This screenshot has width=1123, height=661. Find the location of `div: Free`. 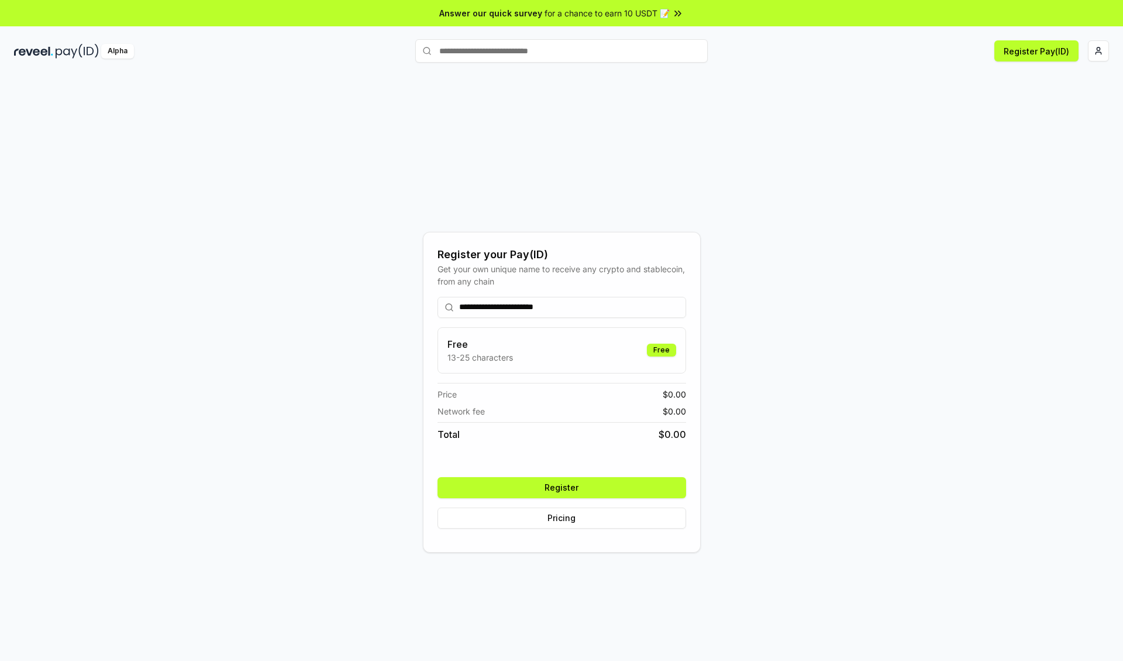

div: Free is located at coordinates (662, 350).